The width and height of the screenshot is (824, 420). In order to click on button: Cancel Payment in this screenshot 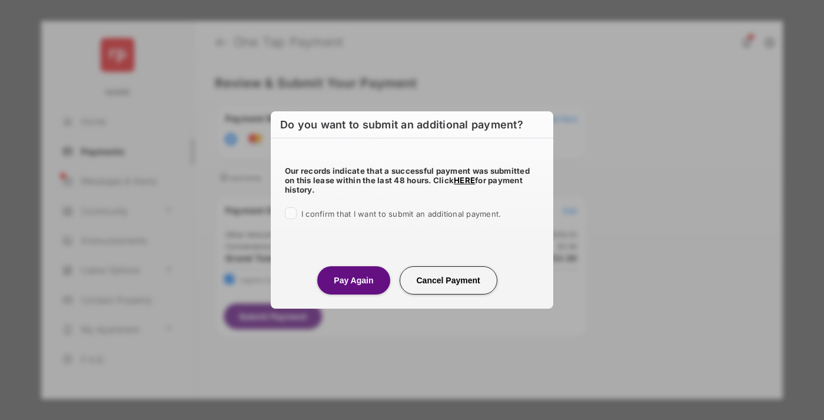, I will do `click(448, 280)`.